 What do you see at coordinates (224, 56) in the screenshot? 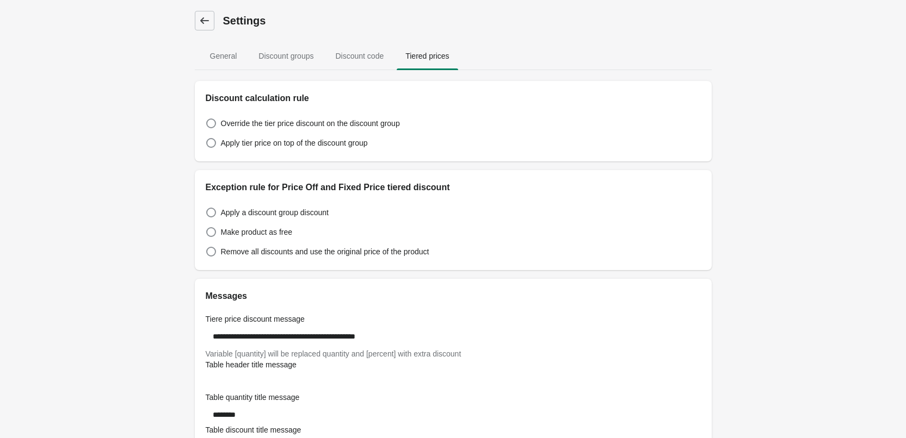
I see `button: General` at bounding box center [224, 56].